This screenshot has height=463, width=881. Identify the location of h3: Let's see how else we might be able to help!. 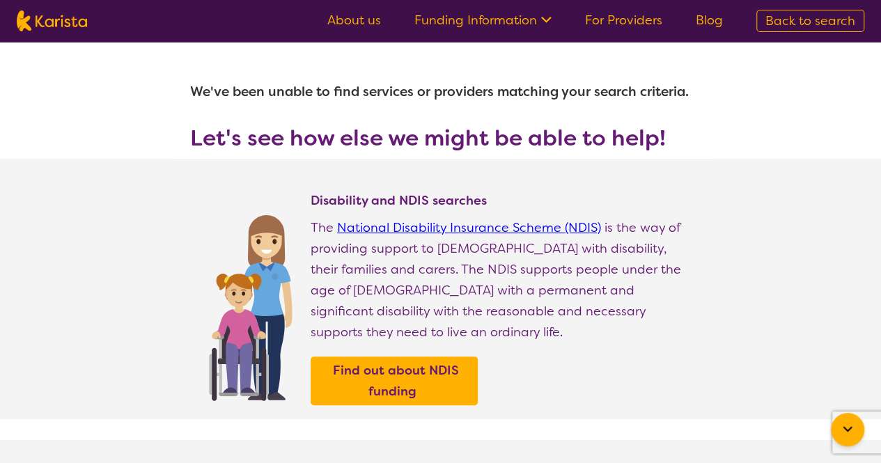
(441, 138).